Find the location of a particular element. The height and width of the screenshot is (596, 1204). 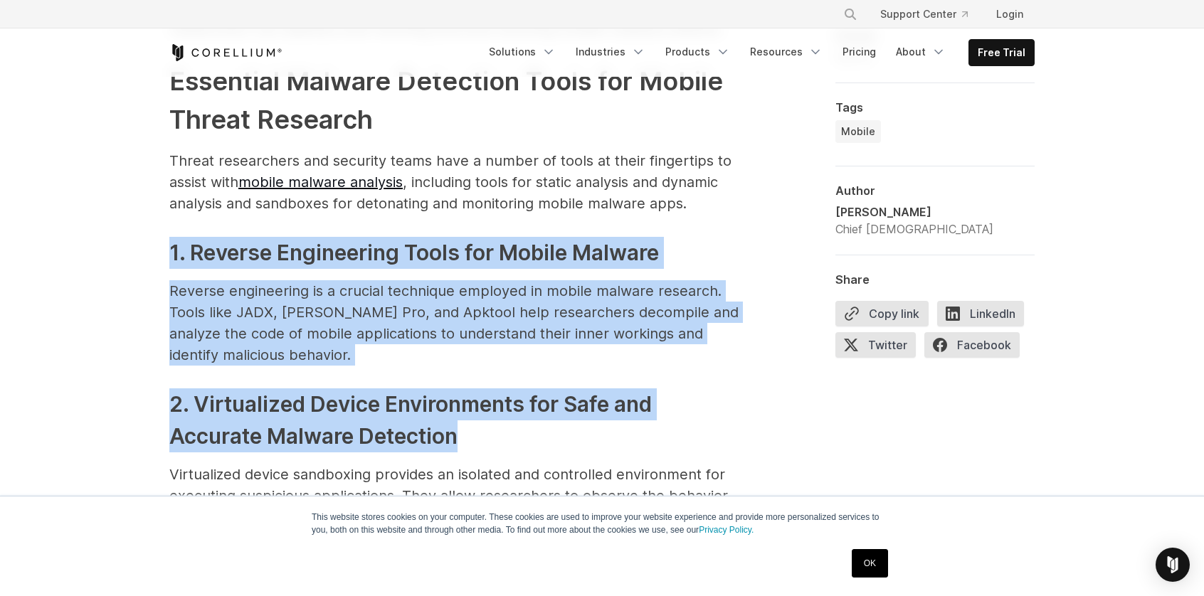

div: Tags is located at coordinates (935, 107).